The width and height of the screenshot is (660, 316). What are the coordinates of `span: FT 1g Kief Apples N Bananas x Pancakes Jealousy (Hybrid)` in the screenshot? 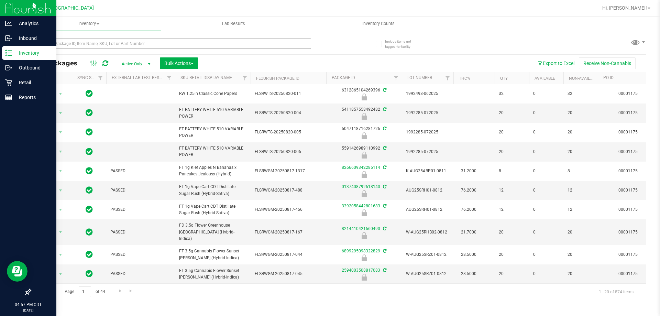 It's located at (213, 171).